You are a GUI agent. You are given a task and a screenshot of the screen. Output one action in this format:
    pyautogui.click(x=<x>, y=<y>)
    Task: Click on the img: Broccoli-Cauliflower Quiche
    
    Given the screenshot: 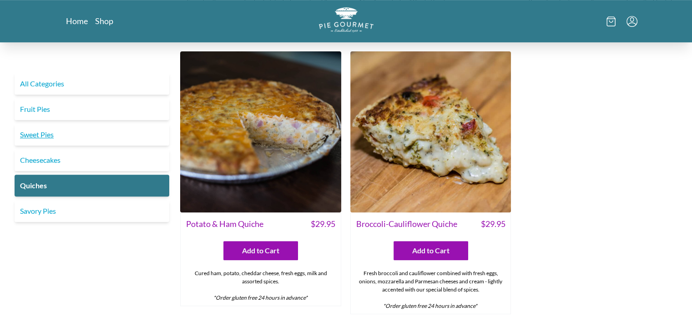 What is the action you would take?
    pyautogui.click(x=431, y=132)
    